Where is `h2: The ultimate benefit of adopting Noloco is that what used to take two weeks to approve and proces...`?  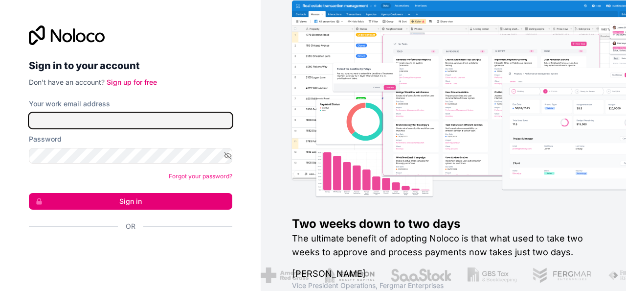 h2: The ultimate benefit of adopting Noloco is that what used to take two weeks to approve and proces... is located at coordinates (443, 245).